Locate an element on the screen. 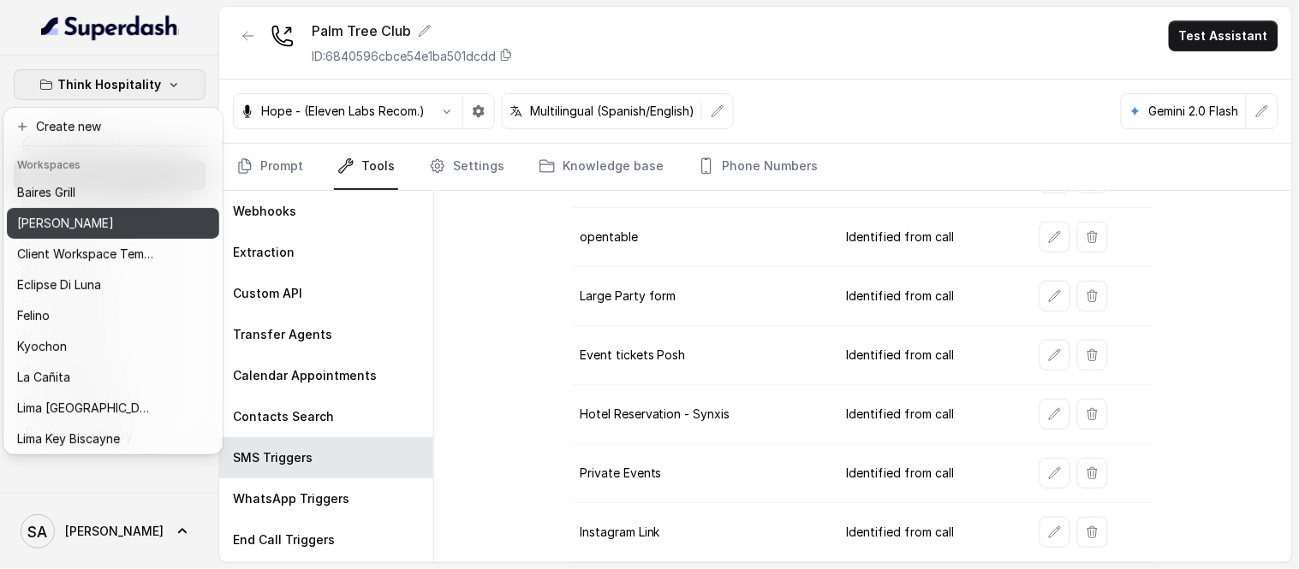 This screenshot has height=569, width=1299. p: Client Workspace Template is located at coordinates (86, 254).